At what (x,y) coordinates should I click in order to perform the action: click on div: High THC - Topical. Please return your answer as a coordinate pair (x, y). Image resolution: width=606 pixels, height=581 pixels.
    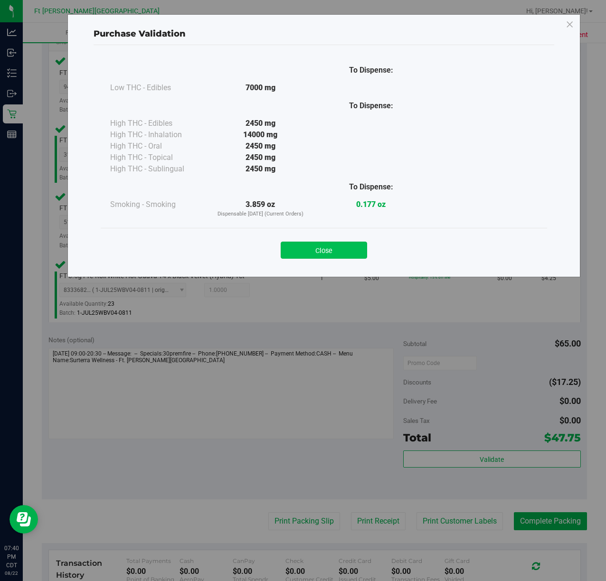
    Looking at the image, I should click on (158, 158).